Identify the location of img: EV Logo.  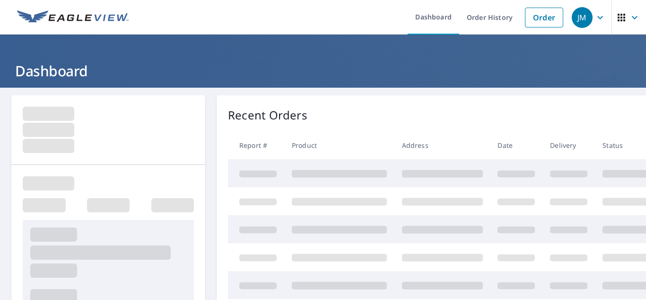
(73, 18).